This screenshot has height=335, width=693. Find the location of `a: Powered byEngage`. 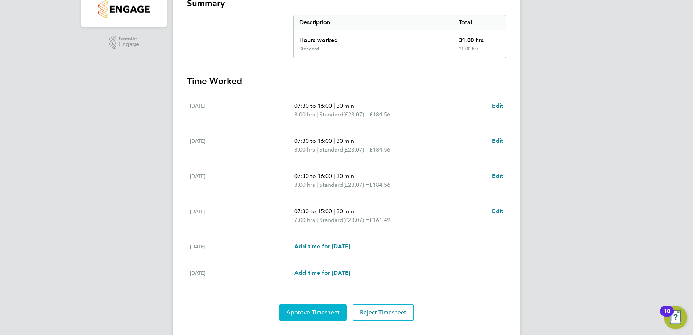

a: Powered byEngage is located at coordinates (124, 42).